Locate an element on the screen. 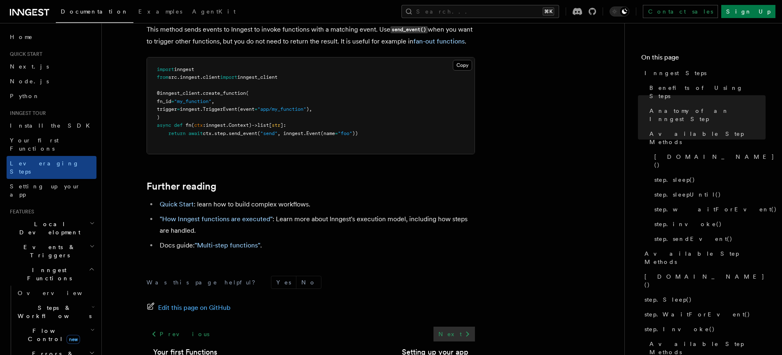  p: Was this page helpful? is located at coordinates (204, 282).